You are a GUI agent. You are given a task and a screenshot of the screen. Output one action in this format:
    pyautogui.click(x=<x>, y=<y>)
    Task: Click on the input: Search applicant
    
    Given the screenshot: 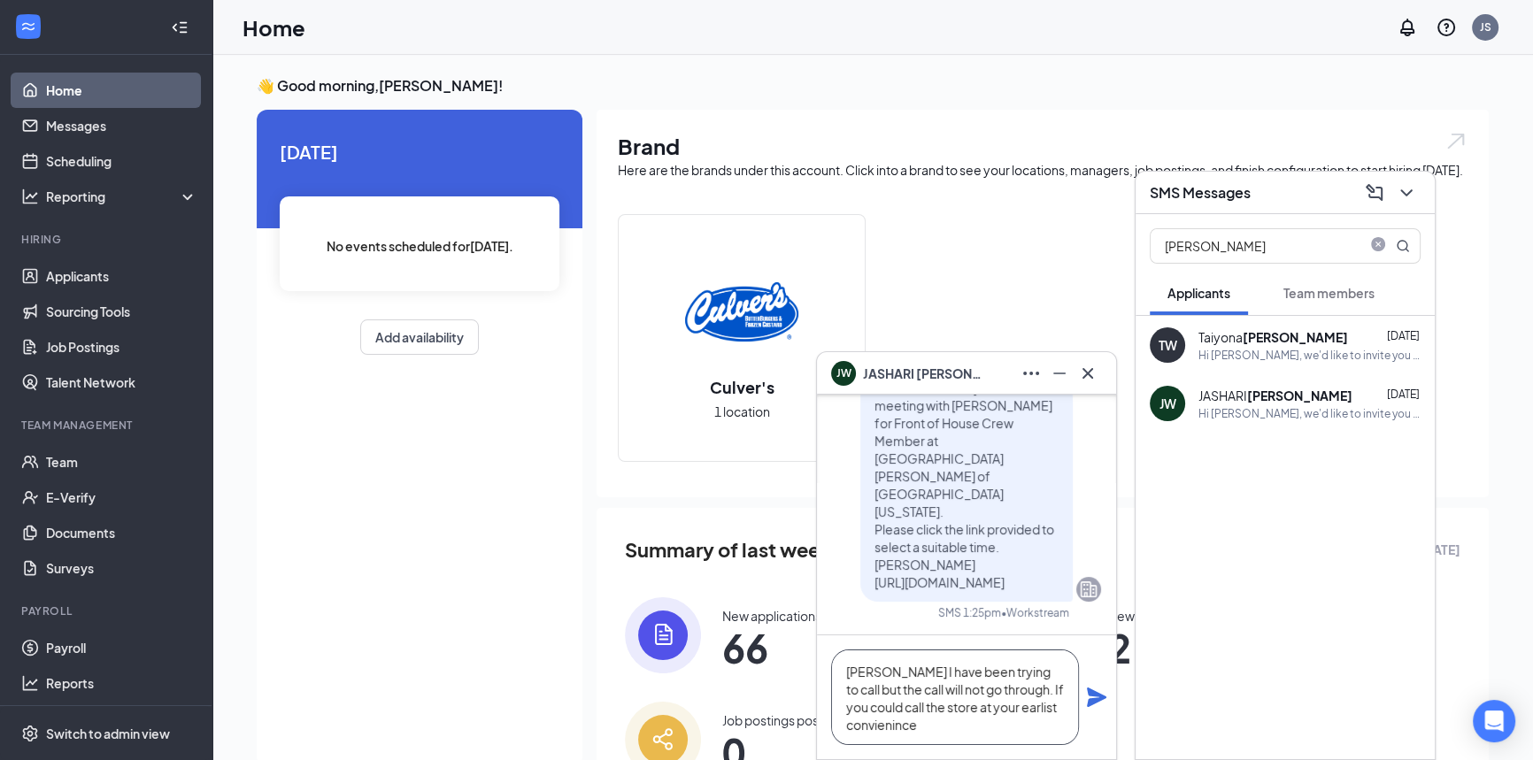 What is the action you would take?
    pyautogui.click(x=1255, y=246)
    